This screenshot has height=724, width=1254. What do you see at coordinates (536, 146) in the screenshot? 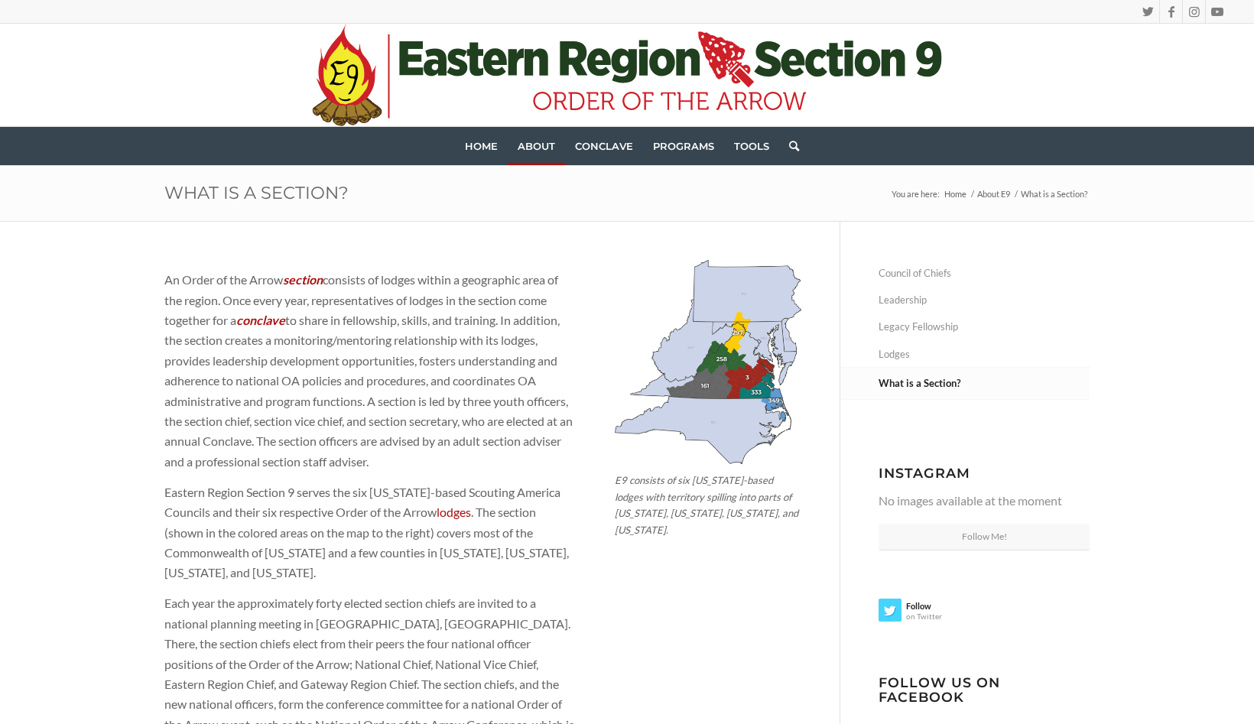
I see `span: About` at bounding box center [536, 146].